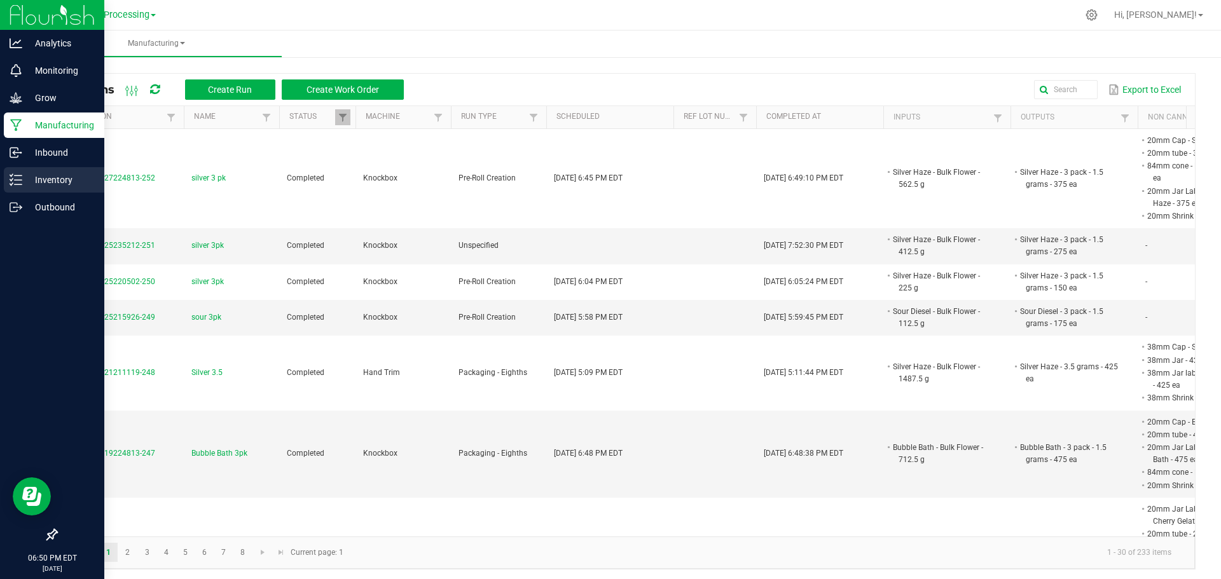 The width and height of the screenshot is (1221, 579). What do you see at coordinates (312, 117) in the screenshot?
I see `a: StatusSortable` at bounding box center [312, 117].